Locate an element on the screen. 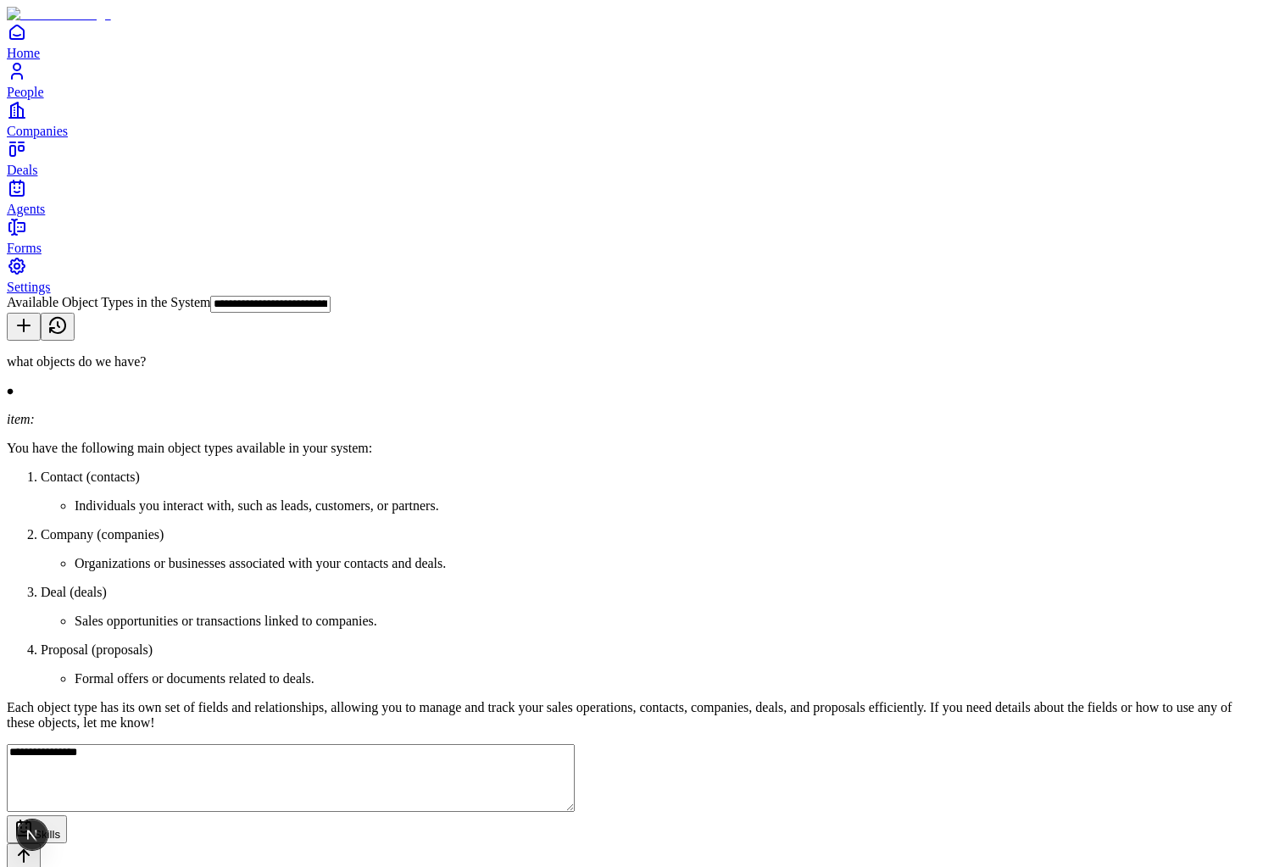 The image size is (1263, 867). span: Settings is located at coordinates (29, 286).